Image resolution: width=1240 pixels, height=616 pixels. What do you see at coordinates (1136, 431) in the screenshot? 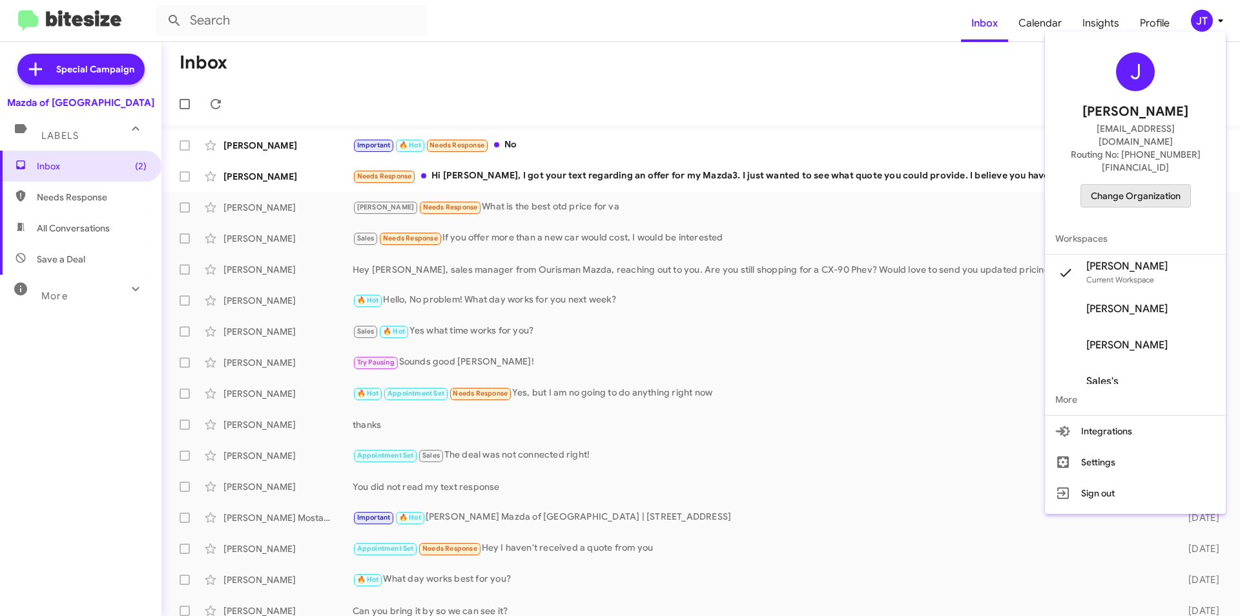
I see `button: Integrations` at bounding box center [1136, 431].